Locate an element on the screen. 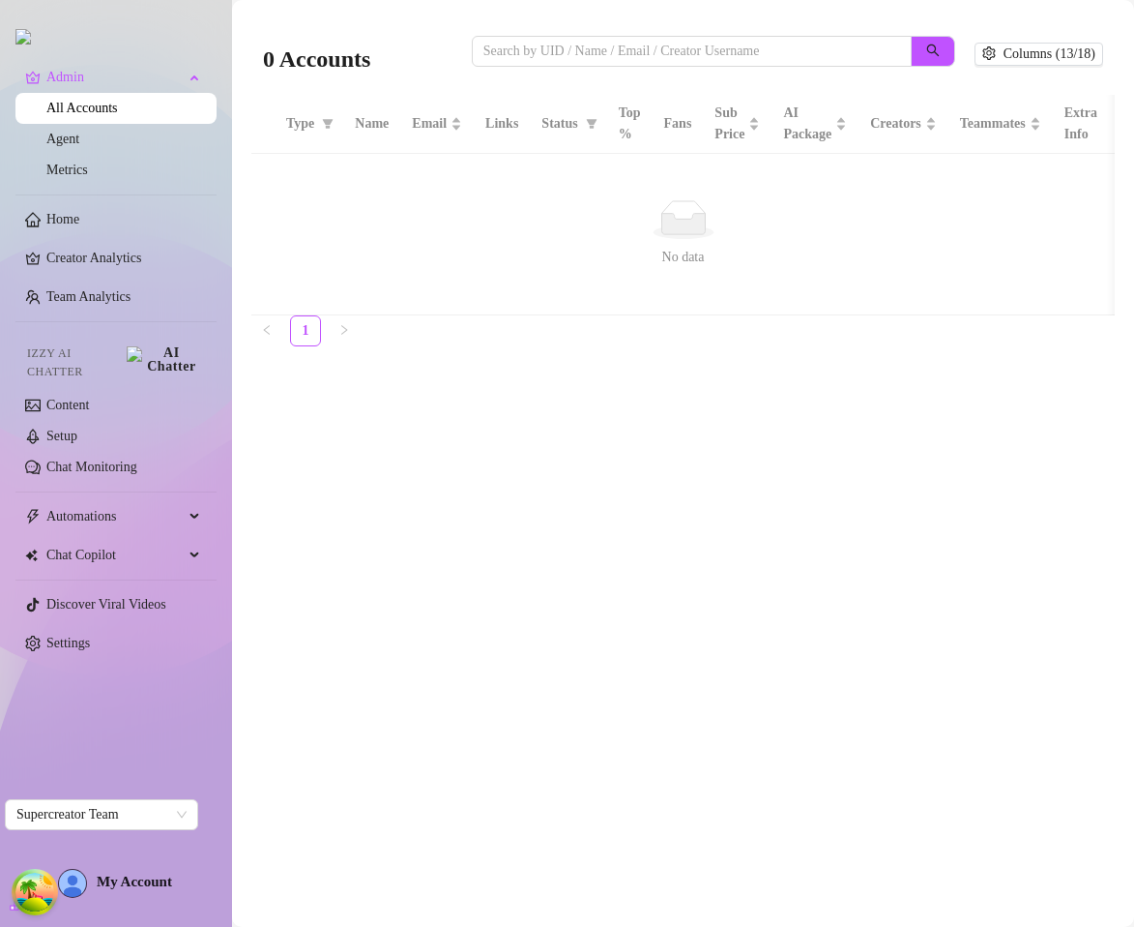 This screenshot has height=927, width=1134. a: Content is located at coordinates (68, 404).